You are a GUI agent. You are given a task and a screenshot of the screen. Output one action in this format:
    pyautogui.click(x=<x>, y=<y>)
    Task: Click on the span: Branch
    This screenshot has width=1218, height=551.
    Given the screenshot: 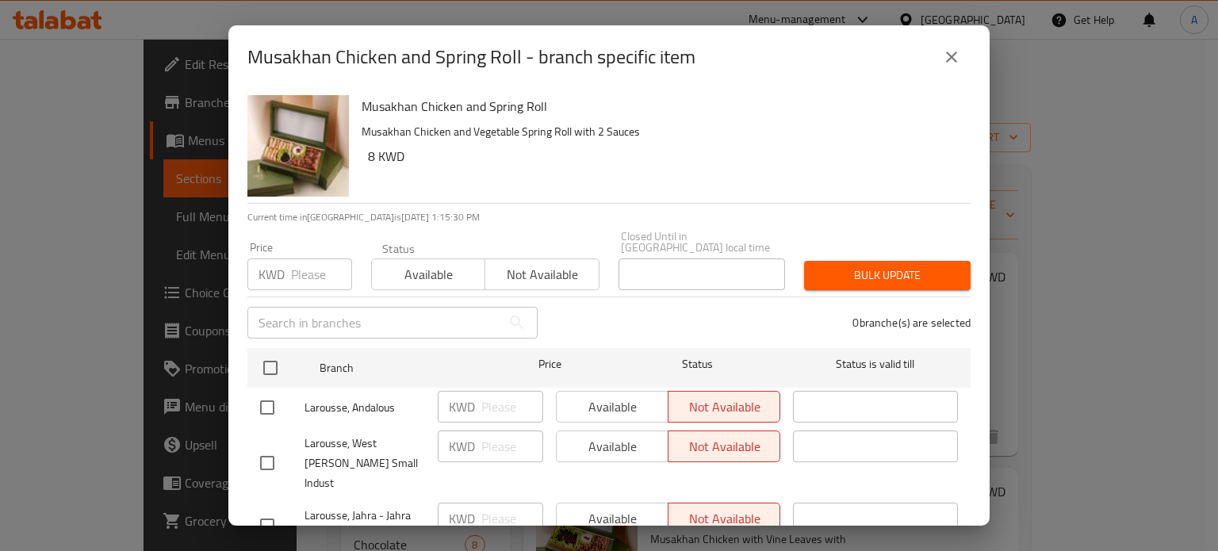 What is the action you would take?
    pyautogui.click(x=402, y=368)
    